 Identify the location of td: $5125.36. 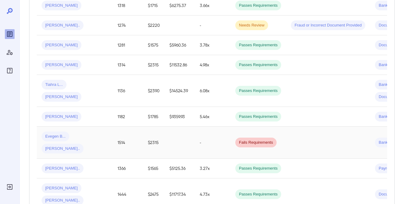
(180, 168).